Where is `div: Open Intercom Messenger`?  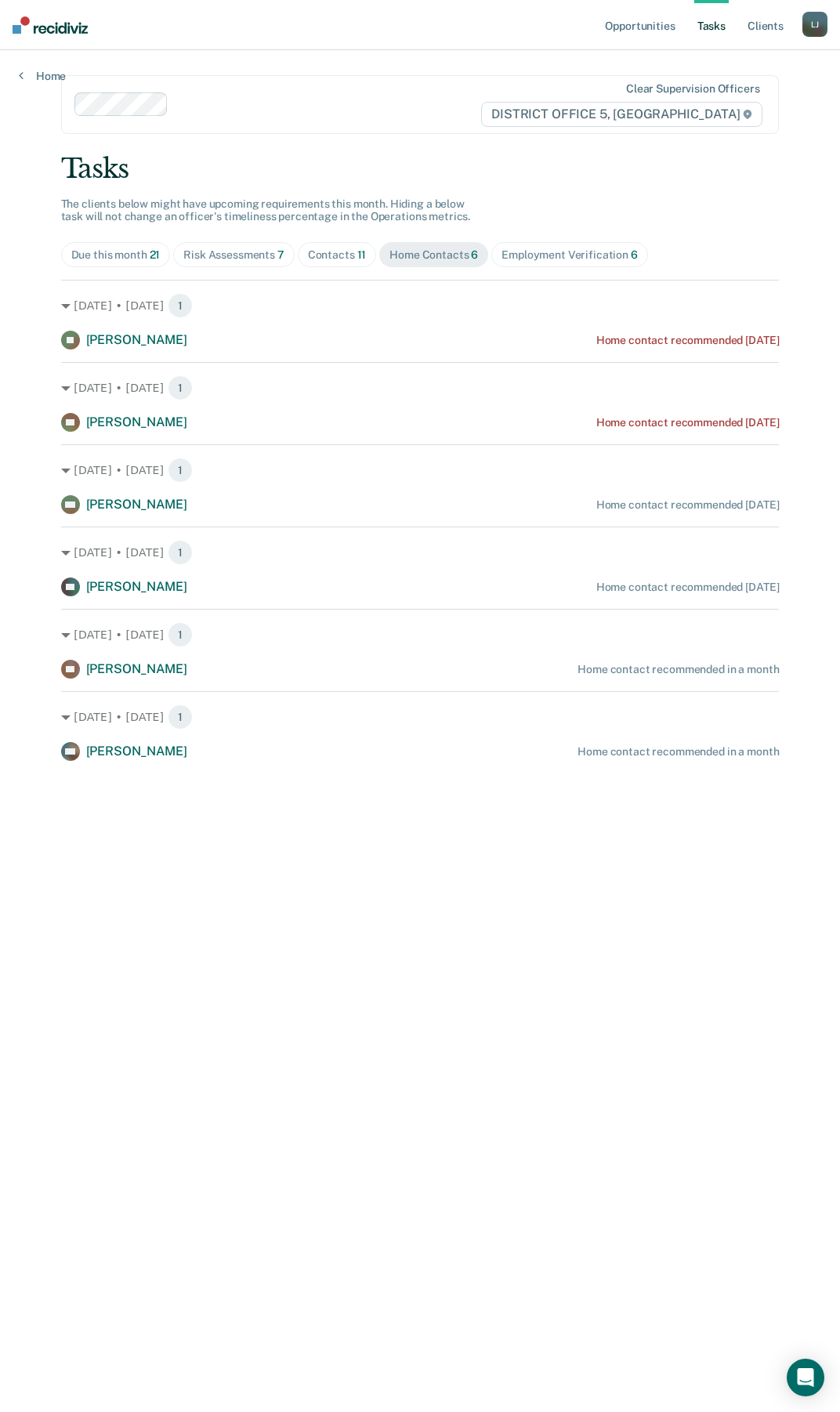
div: Open Intercom Messenger is located at coordinates (805, 1377).